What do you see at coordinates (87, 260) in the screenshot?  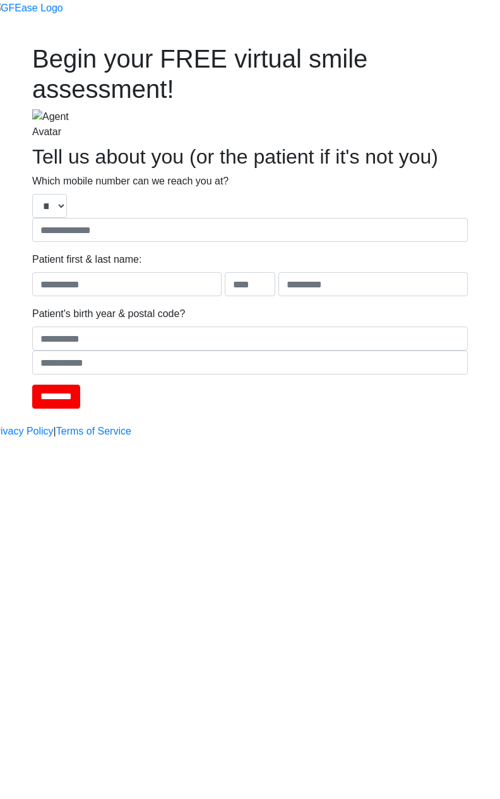 I see `label: Patient first & last name:` at bounding box center [87, 260].